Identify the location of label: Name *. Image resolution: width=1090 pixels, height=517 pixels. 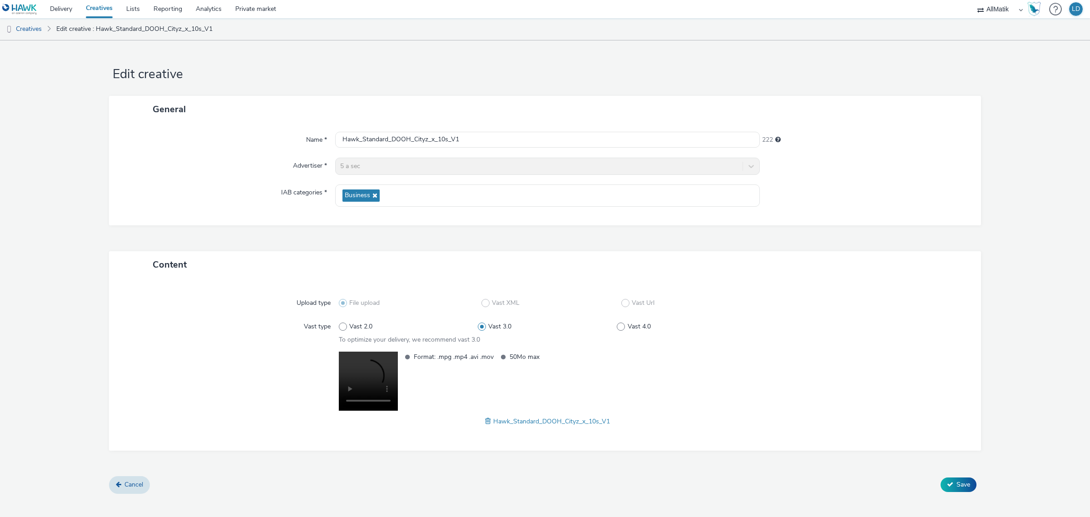
(316, 138).